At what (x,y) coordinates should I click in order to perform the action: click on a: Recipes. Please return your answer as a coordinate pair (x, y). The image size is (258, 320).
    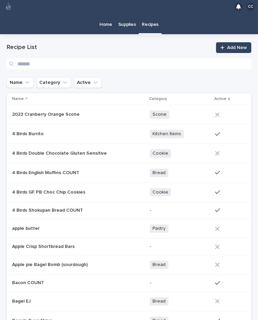
    Looking at the image, I should click on (150, 23).